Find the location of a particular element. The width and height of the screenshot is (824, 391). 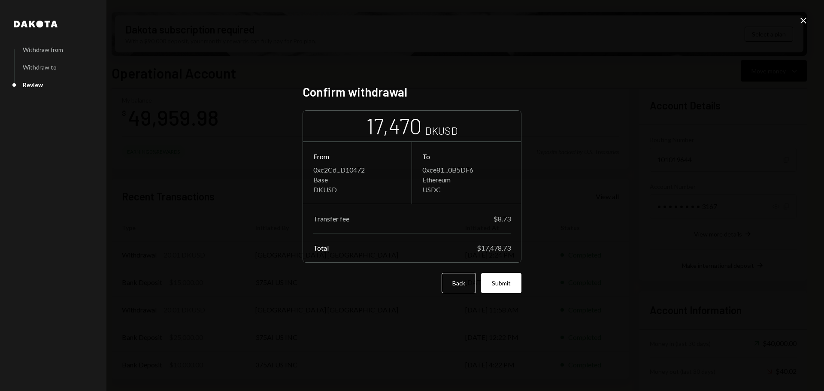

div: To is located at coordinates (467, 156).